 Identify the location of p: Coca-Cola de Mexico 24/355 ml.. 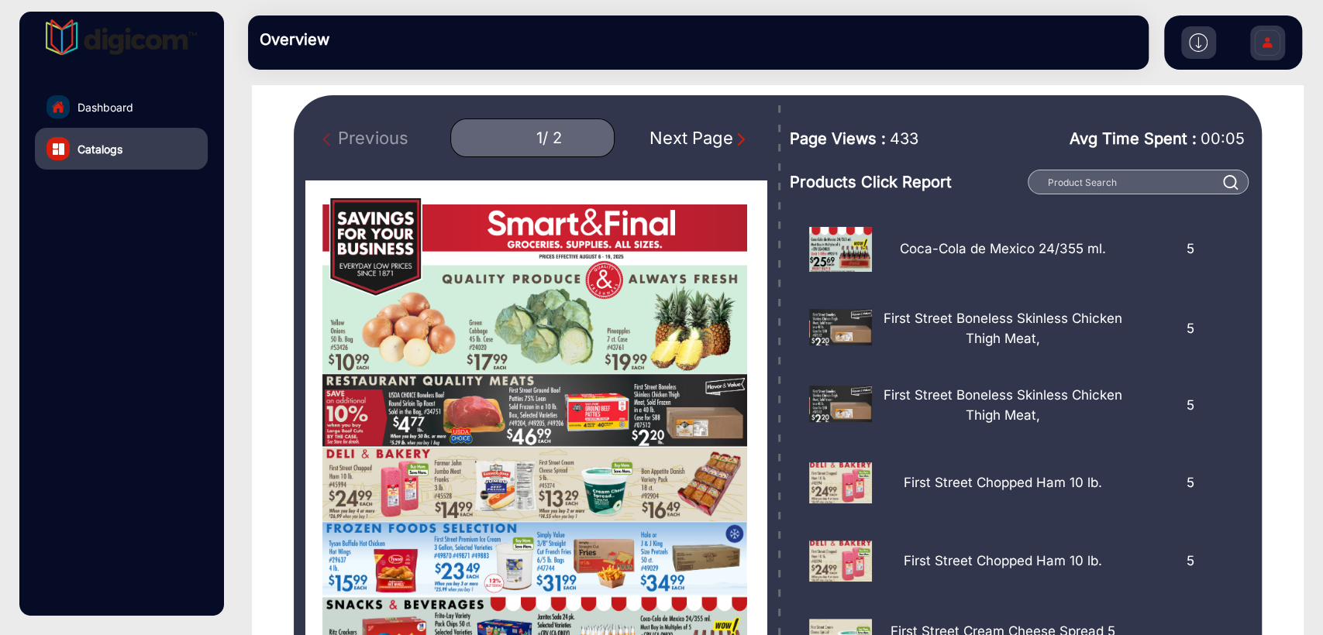
(1003, 249).